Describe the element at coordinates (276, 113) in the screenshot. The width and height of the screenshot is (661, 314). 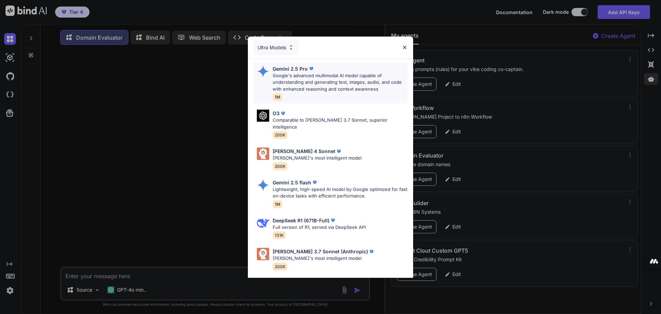
I see `p: O3` at that location.